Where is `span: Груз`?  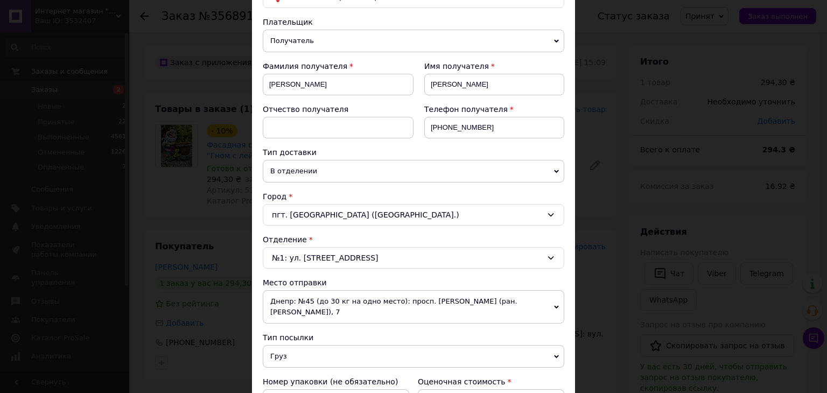 span: Груз is located at coordinates (414, 356).